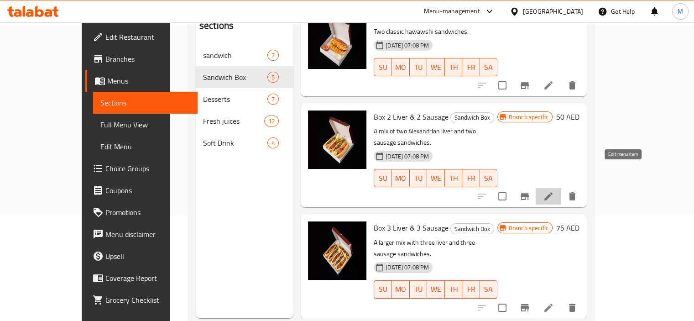 This screenshot has height=321, width=694. I want to click on img: Box 2 Liver & 2 Sausage, so click(337, 140).